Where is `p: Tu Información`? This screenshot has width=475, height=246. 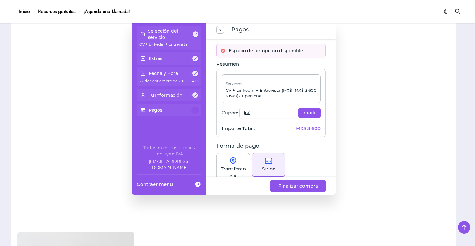 p: Tu Información is located at coordinates (165, 95).